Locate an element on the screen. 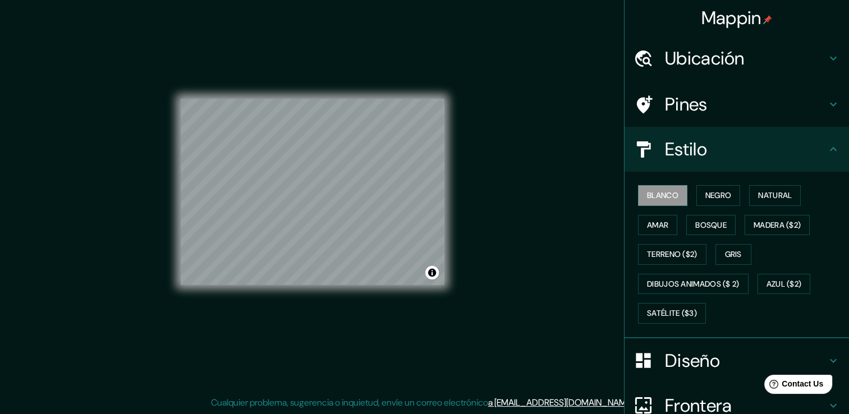  span: Contact Us is located at coordinates (53, 13).